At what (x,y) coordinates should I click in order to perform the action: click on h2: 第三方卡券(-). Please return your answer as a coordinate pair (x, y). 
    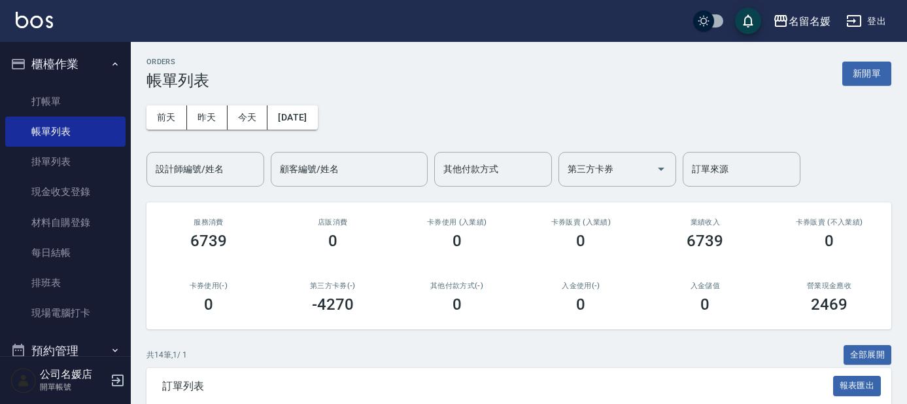
    Looking at the image, I should click on (333, 285).